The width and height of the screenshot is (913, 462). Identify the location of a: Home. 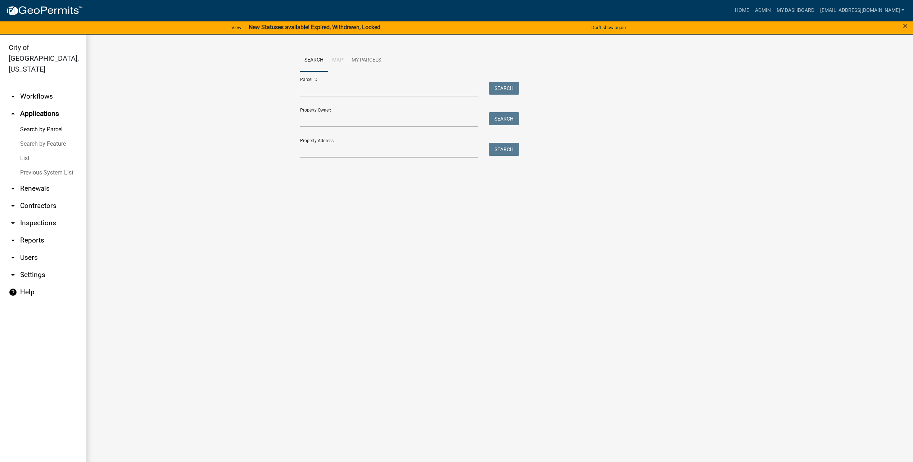
(742, 10).